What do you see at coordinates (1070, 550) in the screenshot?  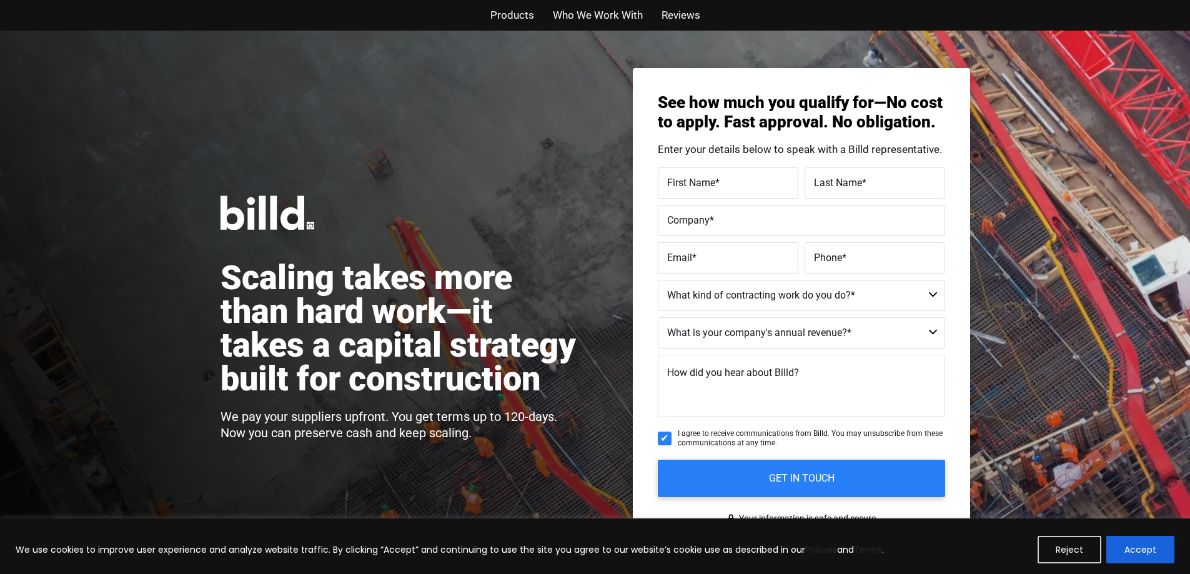 I see `button: Reject` at bounding box center [1070, 550].